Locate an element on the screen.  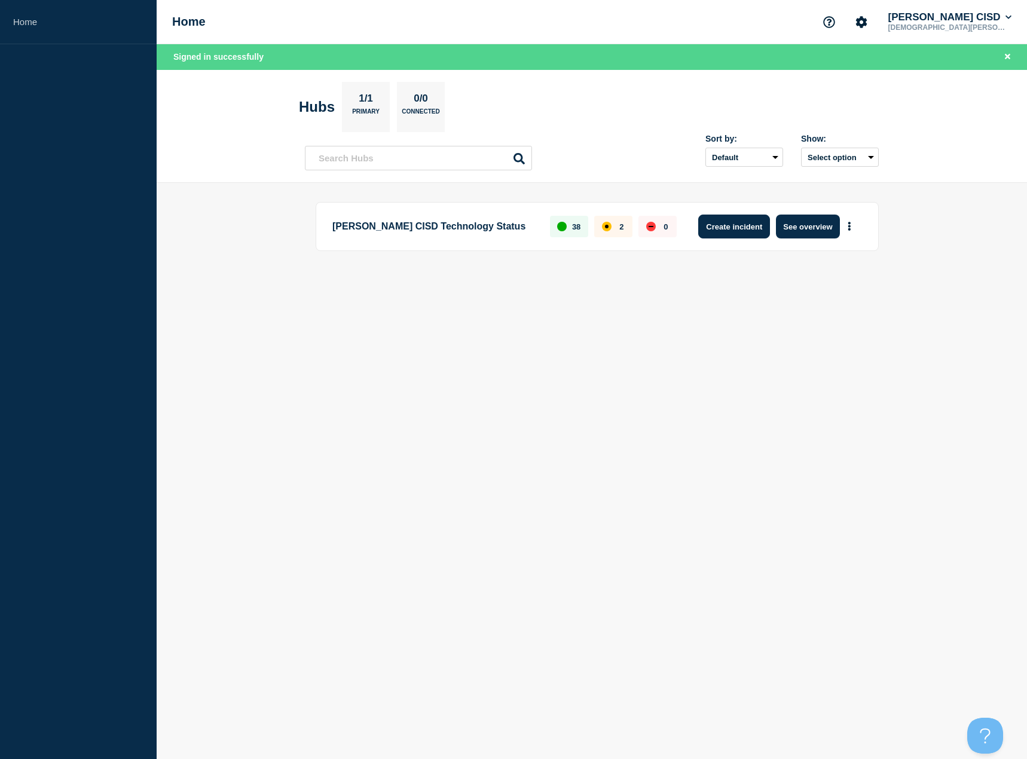
h2: Hubs is located at coordinates (317, 107).